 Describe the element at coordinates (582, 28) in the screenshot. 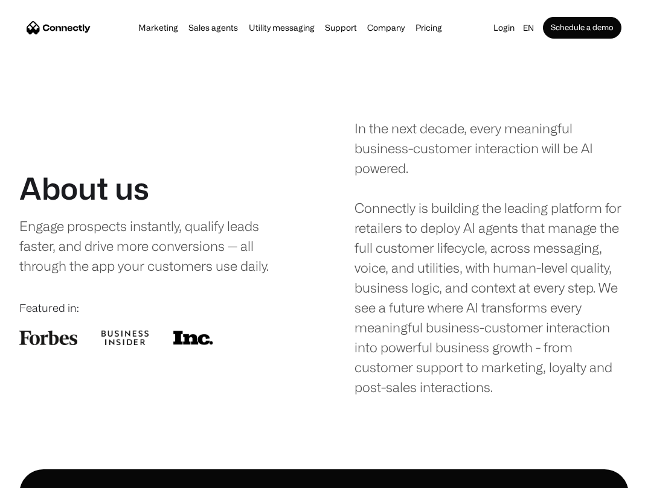

I see `a: Schedule a demo` at that location.